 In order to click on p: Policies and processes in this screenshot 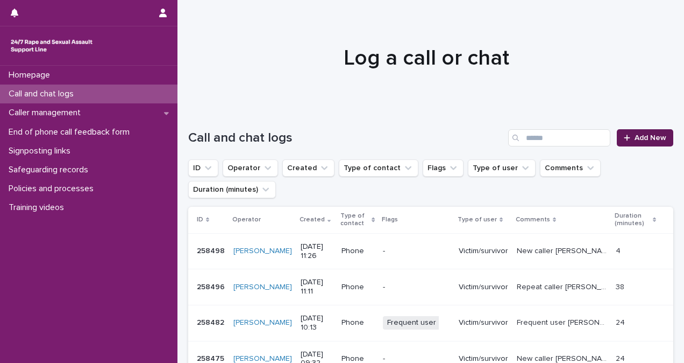, I will do `click(53, 188)`.